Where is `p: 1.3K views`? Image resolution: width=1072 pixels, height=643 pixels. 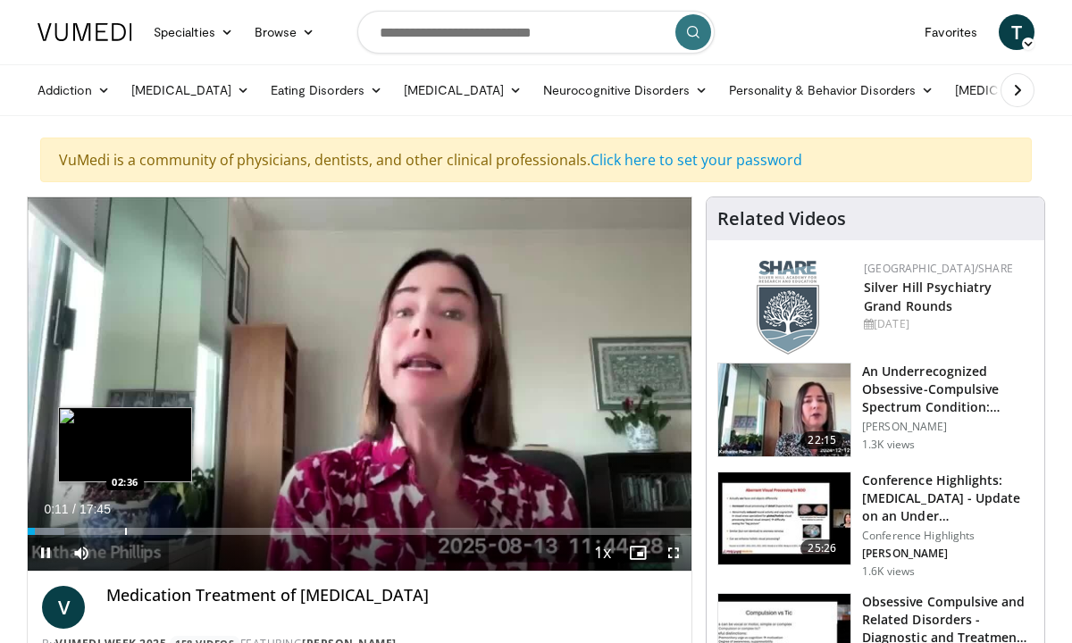 p: 1.3K views is located at coordinates (888, 445).